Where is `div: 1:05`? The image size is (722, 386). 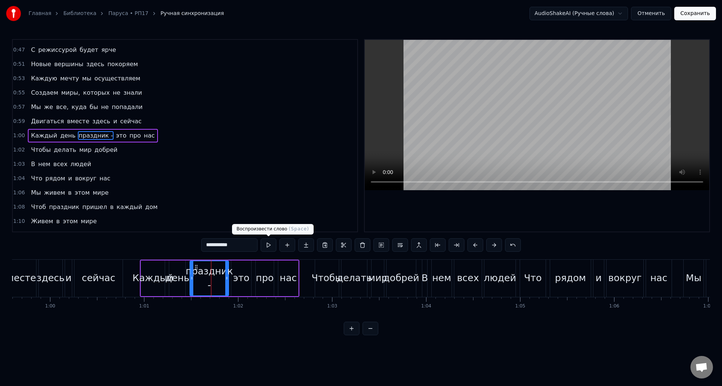 div: 1:05 is located at coordinates (520, 306).